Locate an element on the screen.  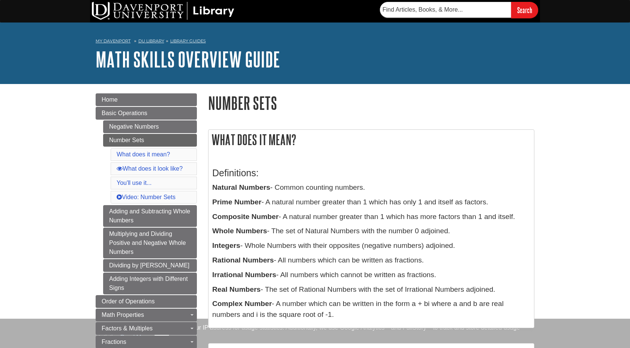
b: Rational Numbers is located at coordinates (243, 260).